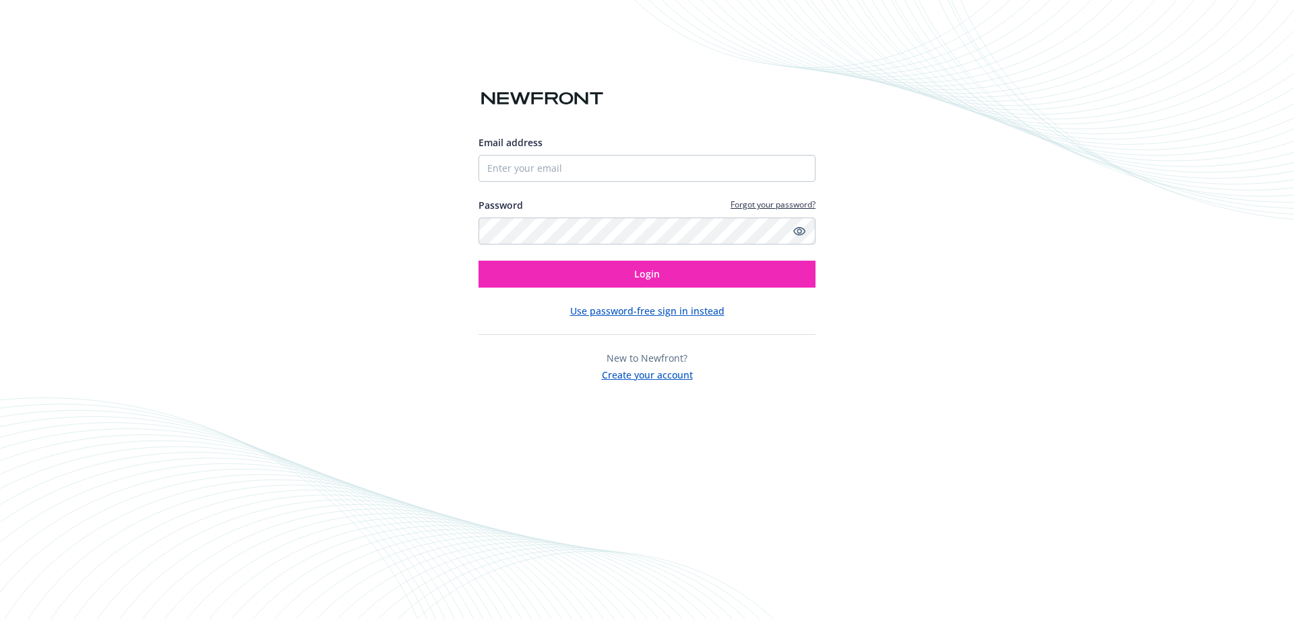 Image resolution: width=1294 pixels, height=619 pixels. I want to click on button: Create your account, so click(647, 373).